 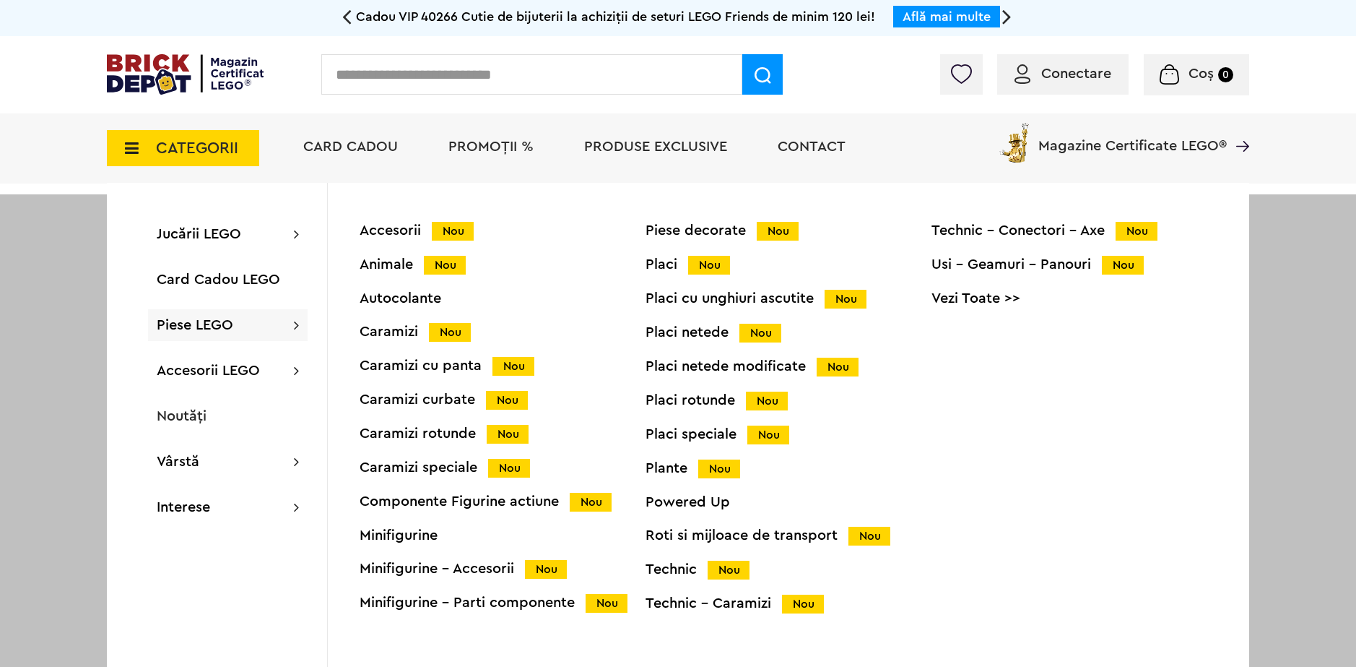 I want to click on span: Produse exclusive, so click(x=656, y=147).